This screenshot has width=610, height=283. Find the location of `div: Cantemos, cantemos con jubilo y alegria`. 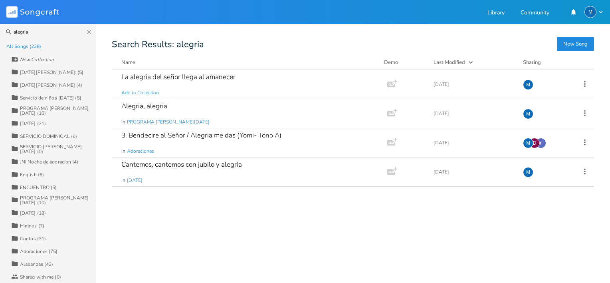

div: Cantemos, cantemos con jubilo y alegria is located at coordinates (182, 164).